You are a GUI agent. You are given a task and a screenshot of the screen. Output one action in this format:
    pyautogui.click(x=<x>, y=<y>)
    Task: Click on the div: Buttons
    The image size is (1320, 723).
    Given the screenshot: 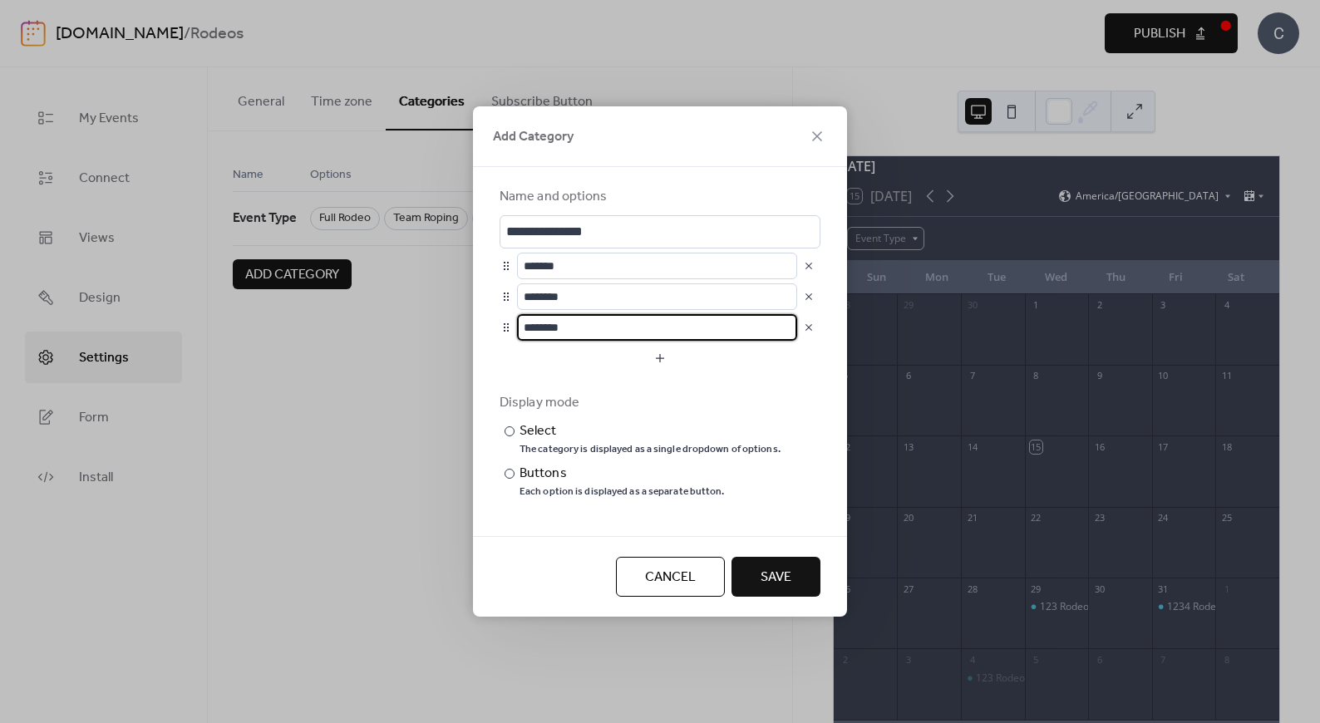 What is the action you would take?
    pyautogui.click(x=620, y=474)
    